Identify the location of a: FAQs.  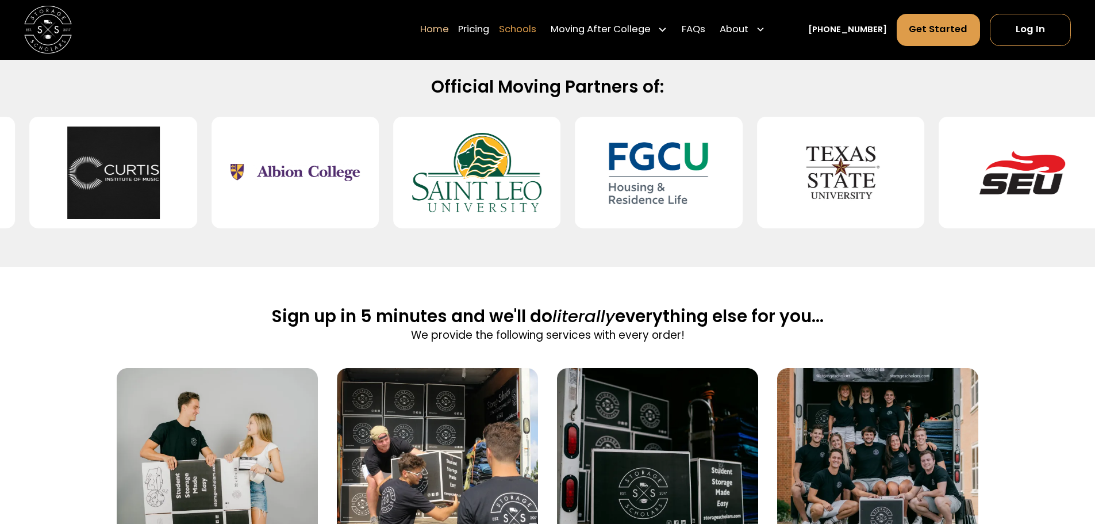
(693, 30).